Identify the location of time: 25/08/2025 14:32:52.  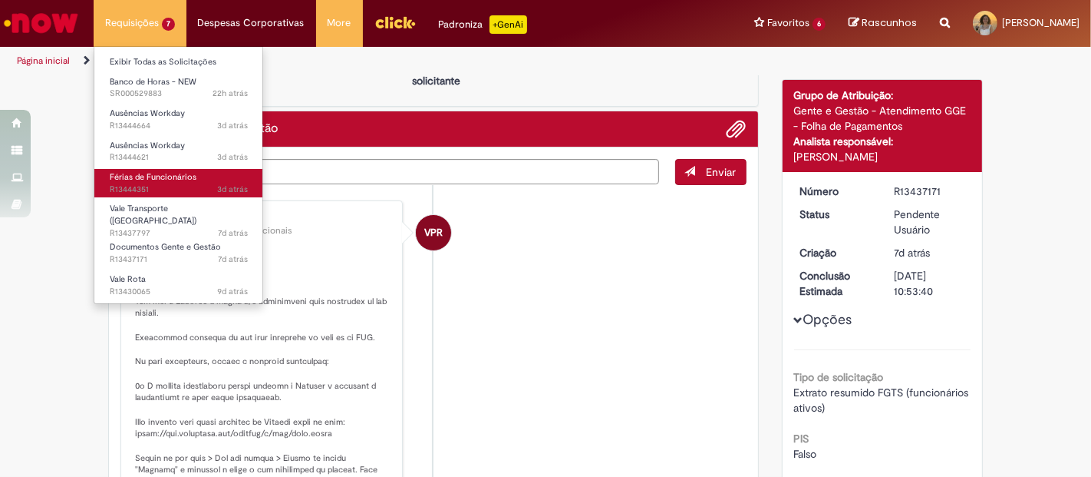
(233, 157).